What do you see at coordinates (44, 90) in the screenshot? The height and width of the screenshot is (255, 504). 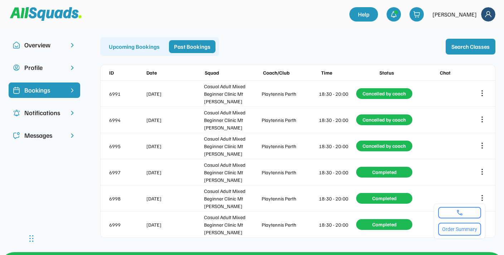 I see `div: Bookings` at bounding box center [44, 90].